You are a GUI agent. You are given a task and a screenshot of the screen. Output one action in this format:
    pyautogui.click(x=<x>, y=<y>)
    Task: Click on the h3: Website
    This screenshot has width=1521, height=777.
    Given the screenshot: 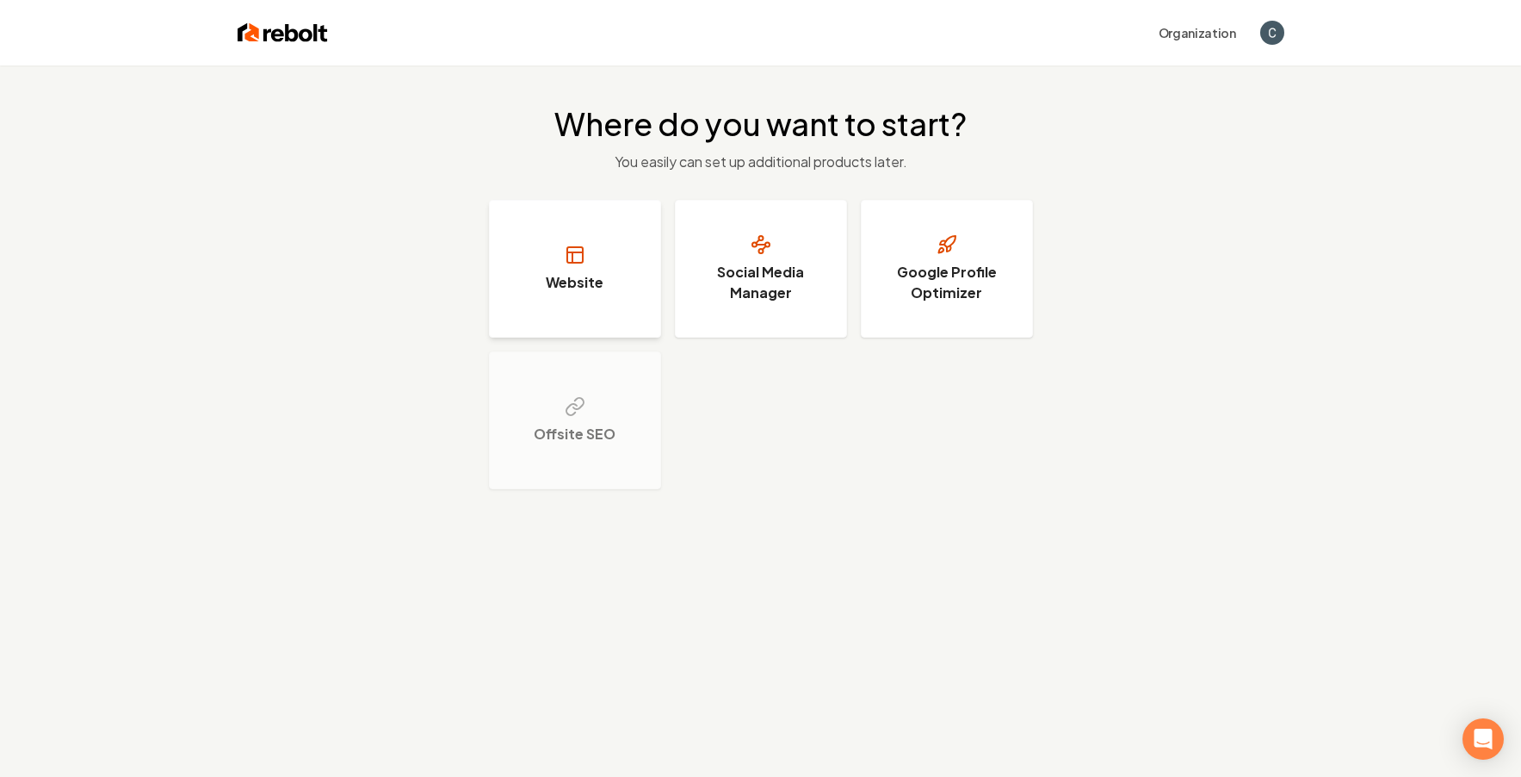 What is the action you would take?
    pyautogui.click(x=574, y=282)
    